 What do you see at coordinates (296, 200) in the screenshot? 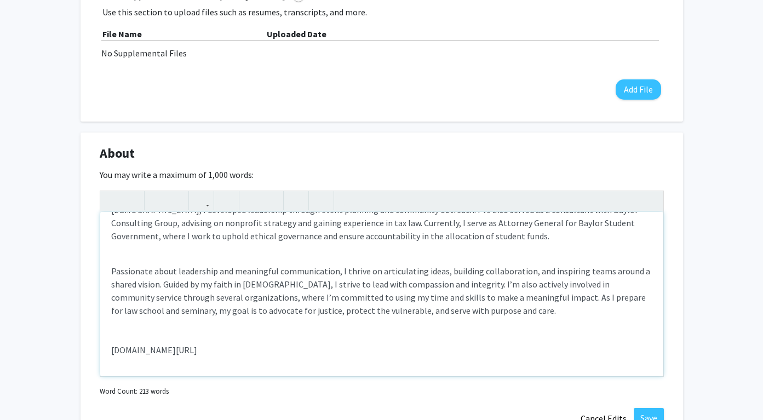
I see `button: Remove format` at bounding box center [296, 200].